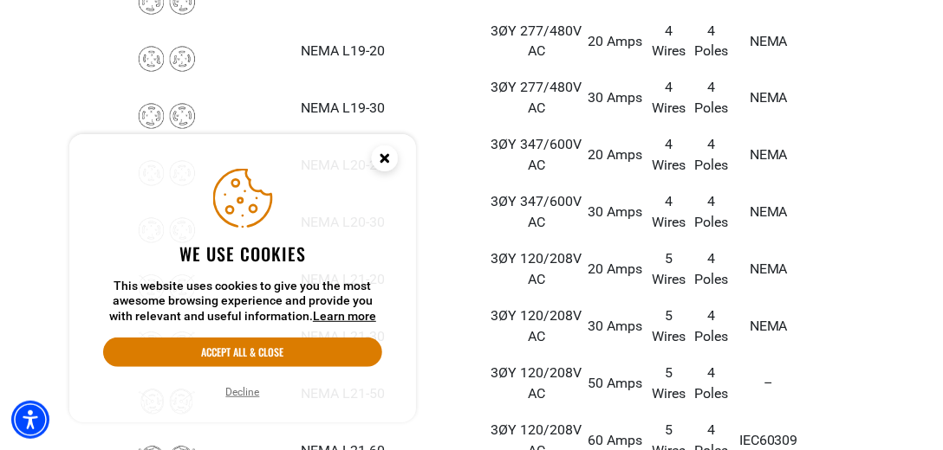 This screenshot has height=450, width=943. Describe the element at coordinates (30, 420) in the screenshot. I see `div: Accessibility Menu` at that location.